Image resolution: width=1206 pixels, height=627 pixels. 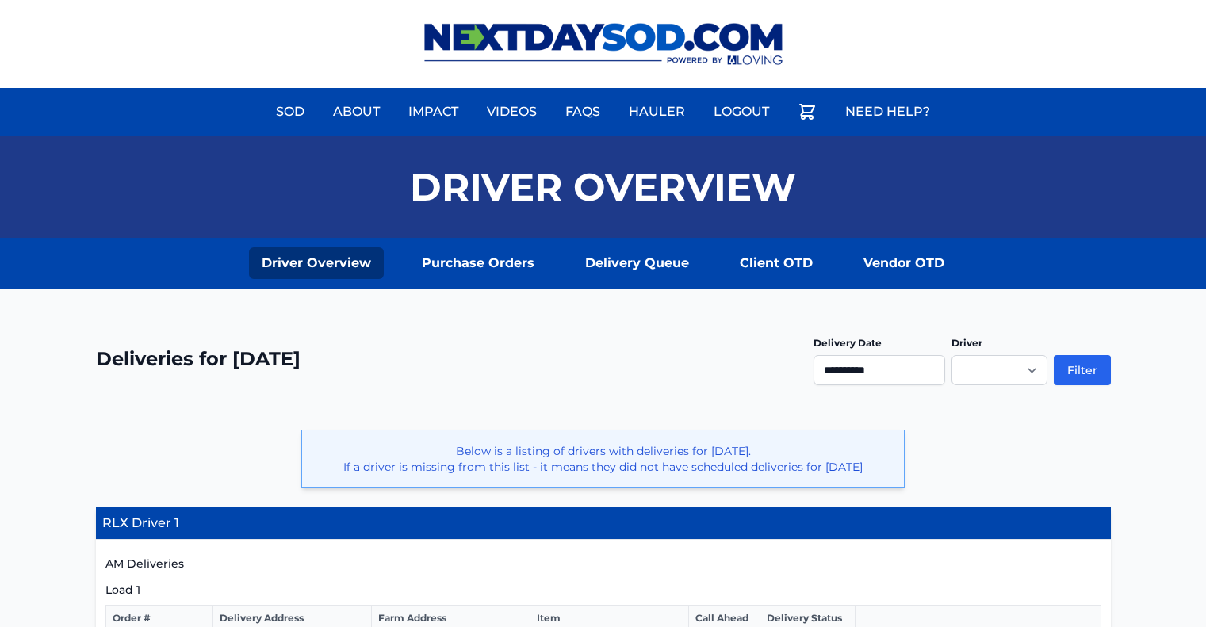 What do you see at coordinates (604, 523) in the screenshot?
I see `h4: RLX Driver 1` at bounding box center [604, 523].